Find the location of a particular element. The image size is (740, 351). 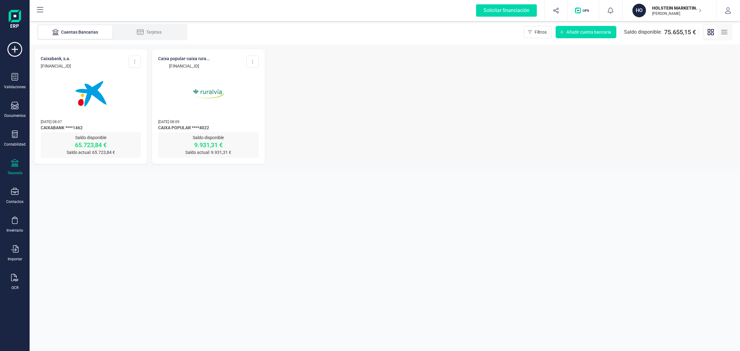

div: Inventario is located at coordinates (15, 230).